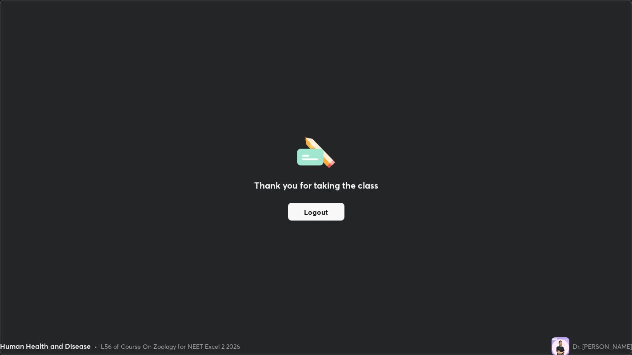  Describe the element at coordinates (316, 186) in the screenshot. I see `h2: Thank you for taking the class` at that location.